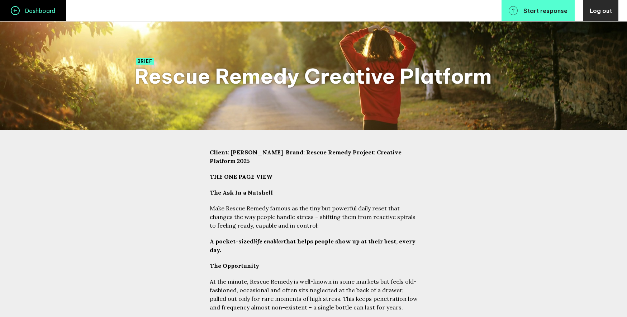 This screenshot has width=627, height=317. What do you see at coordinates (145, 61) in the screenshot?
I see `div: Brief` at bounding box center [145, 61].